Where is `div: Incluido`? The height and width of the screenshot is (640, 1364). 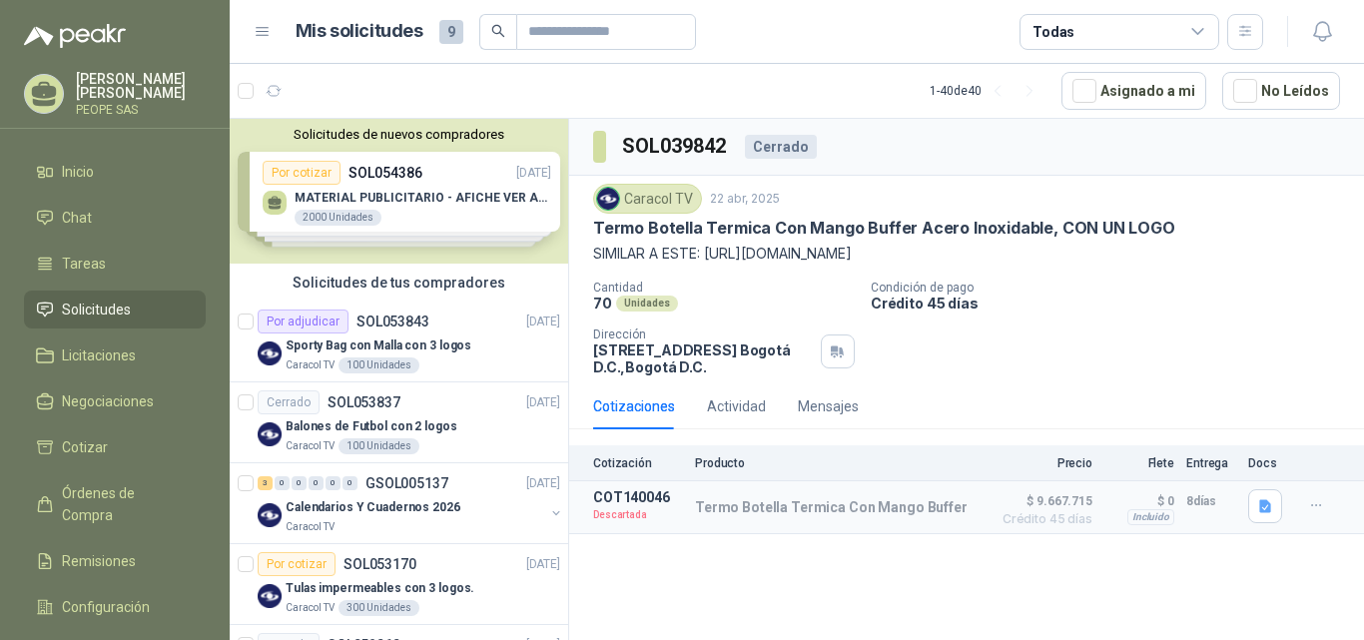
div: Incluido is located at coordinates (1151, 517).